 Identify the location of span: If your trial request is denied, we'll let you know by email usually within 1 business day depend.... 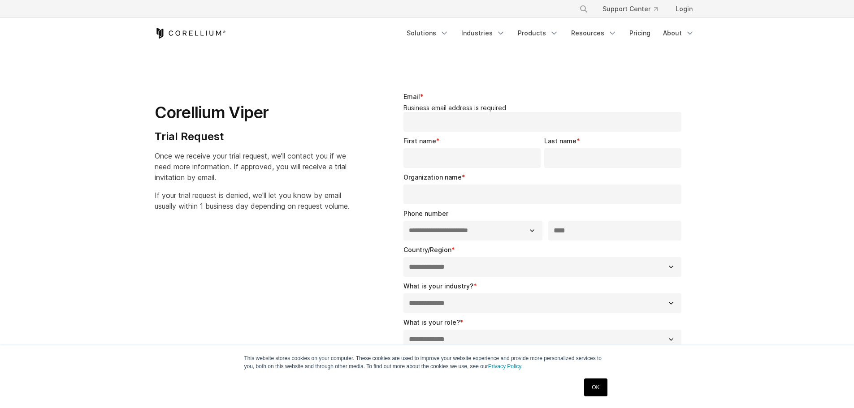
(252, 201).